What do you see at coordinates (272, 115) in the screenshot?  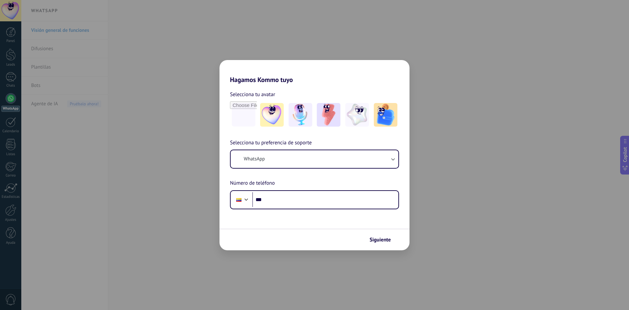 I see `img: -1.jpeg` at bounding box center [272, 115].